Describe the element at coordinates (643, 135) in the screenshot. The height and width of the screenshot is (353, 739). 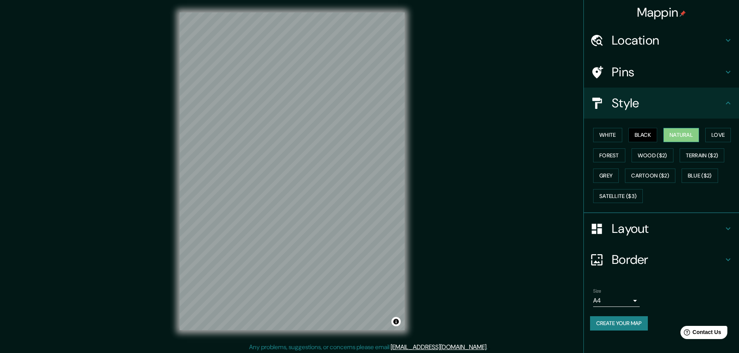
I see `button: Black` at that location.